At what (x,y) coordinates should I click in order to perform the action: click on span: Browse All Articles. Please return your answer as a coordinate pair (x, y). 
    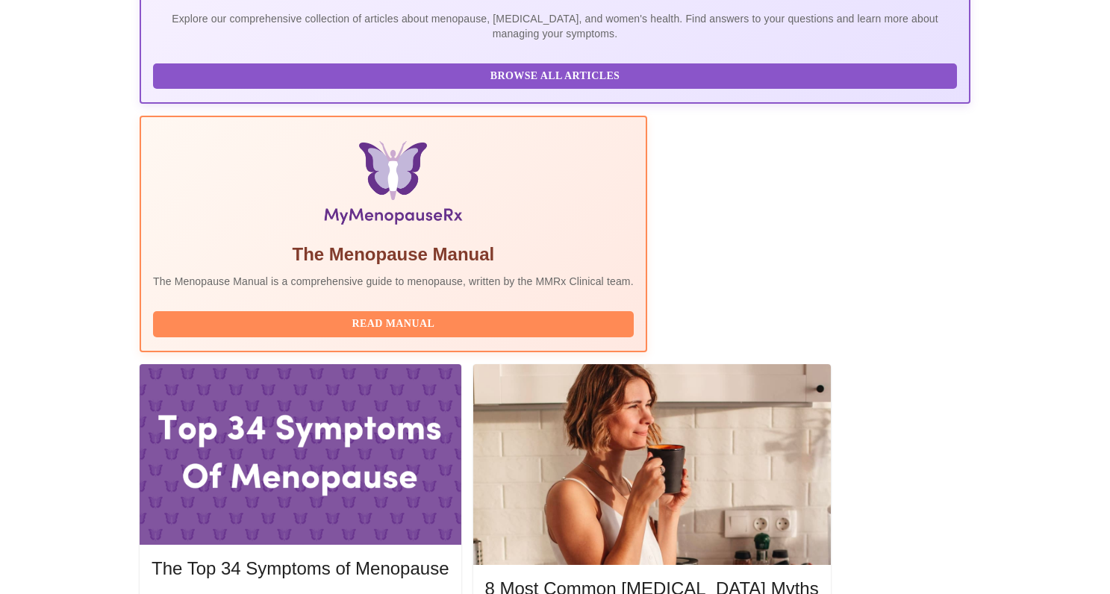
    Looking at the image, I should click on (555, 76).